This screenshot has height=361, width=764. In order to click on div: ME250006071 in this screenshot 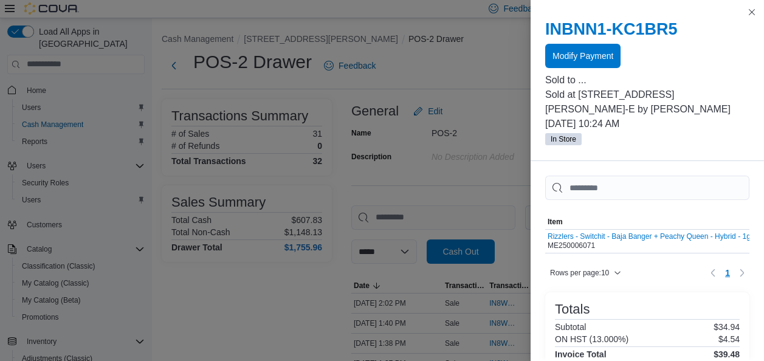, I will do `click(649, 241)`.